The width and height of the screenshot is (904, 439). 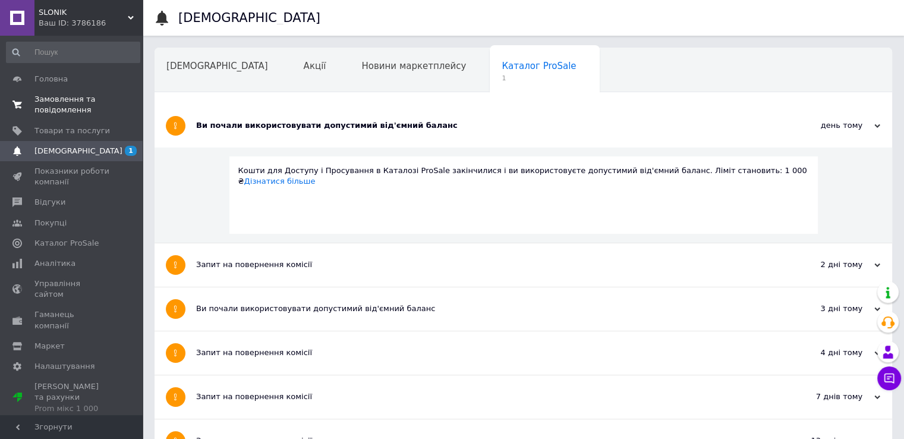 I want to click on a: Дізнатися більше, so click(x=280, y=181).